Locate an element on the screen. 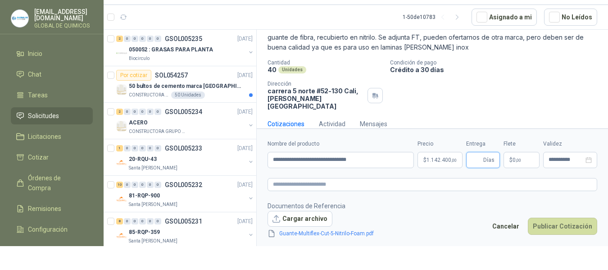 The height and width of the screenshot is (270, 608). p: 050052 : GRASAS PARA PLANTA is located at coordinates (171, 50).